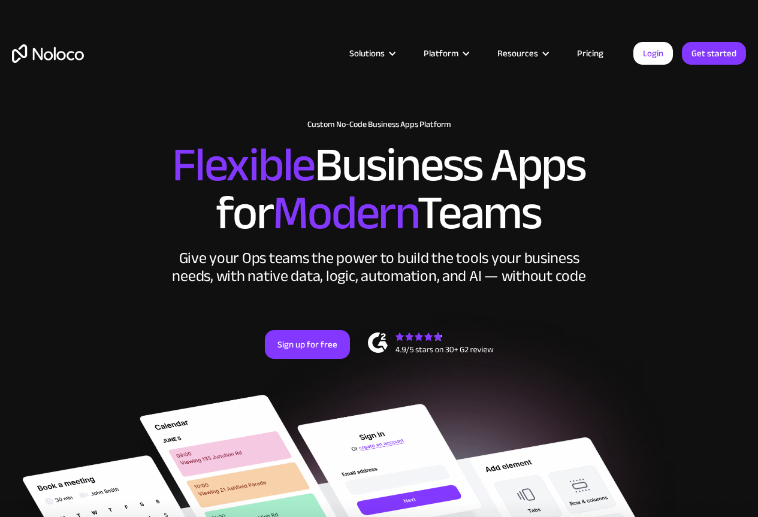 This screenshot has height=517, width=758. I want to click on a: Login, so click(653, 53).